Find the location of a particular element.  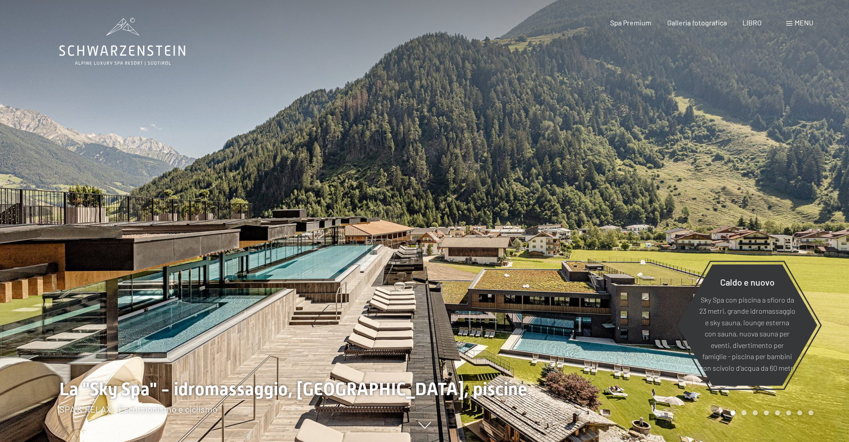

div: Pagina Carosello 1 (Diapositiva corrente) is located at coordinates (733, 413).